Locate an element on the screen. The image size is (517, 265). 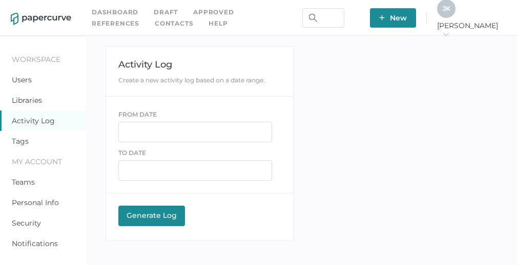
a: Users is located at coordinates (22, 80).